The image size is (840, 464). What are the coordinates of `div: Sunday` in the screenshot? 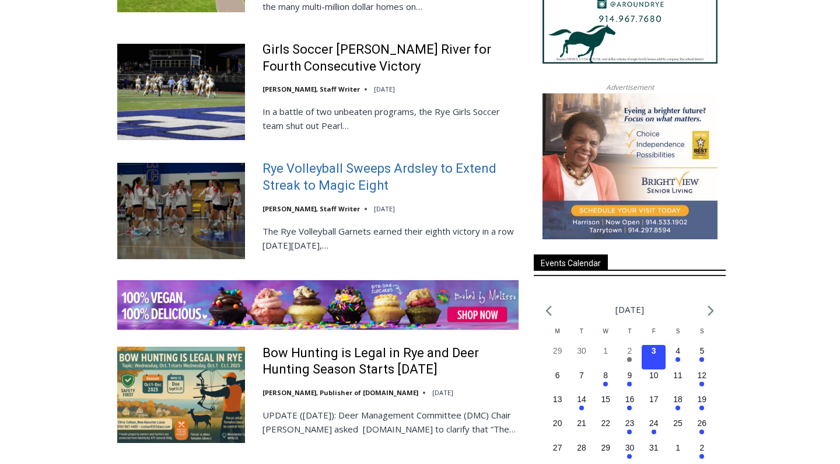 It's located at (702, 335).